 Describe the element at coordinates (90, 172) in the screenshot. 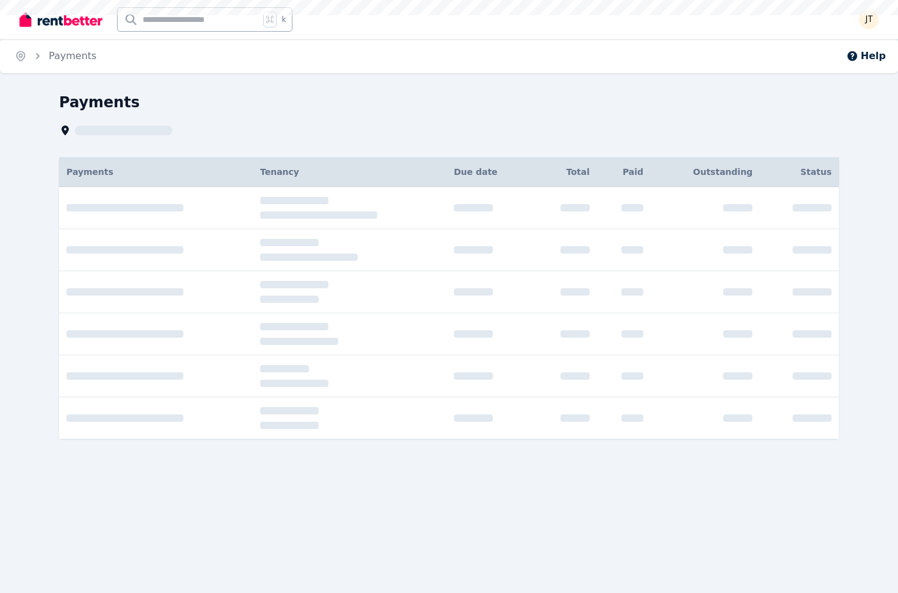

I see `span: Payments` at that location.